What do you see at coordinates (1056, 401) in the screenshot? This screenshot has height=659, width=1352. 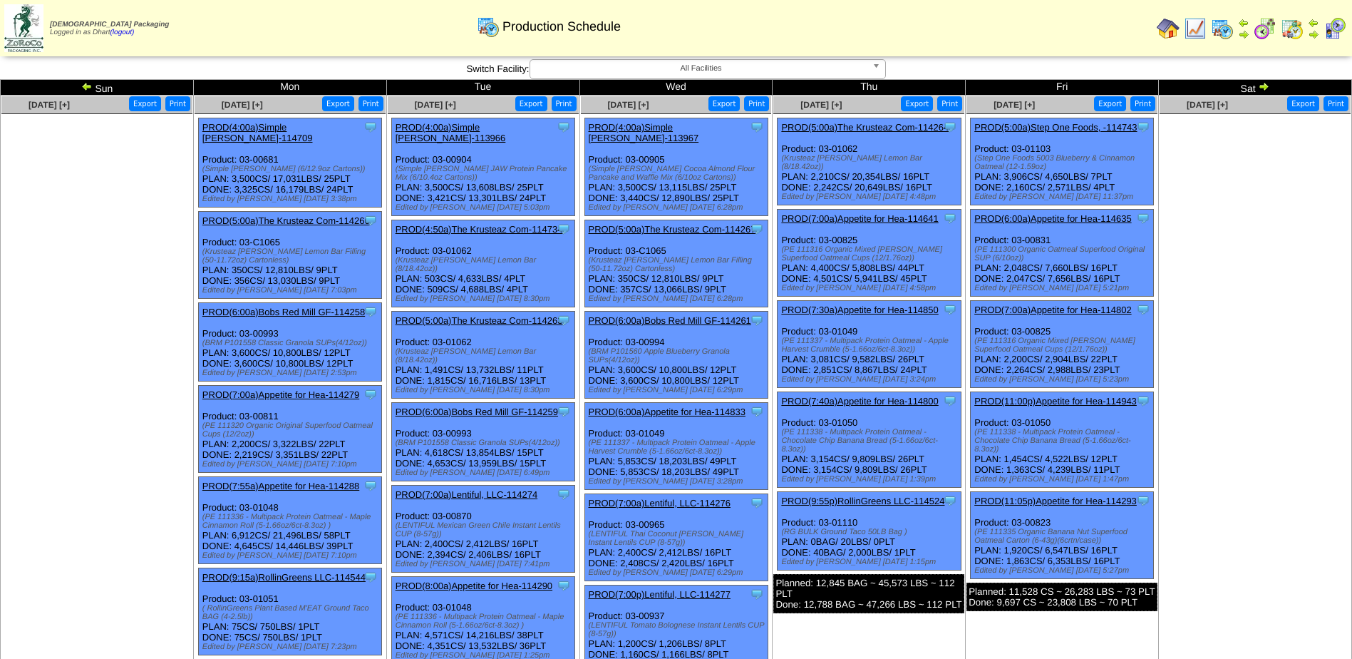 I see `a: PROD(11:00p)Appetite for Hea-114943` at bounding box center [1056, 401].